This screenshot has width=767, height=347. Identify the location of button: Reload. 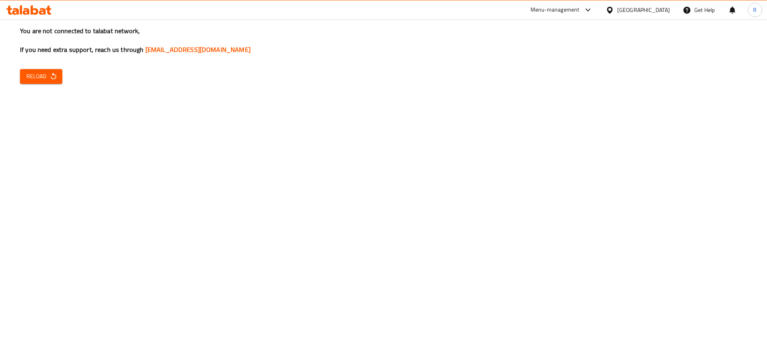
(41, 76).